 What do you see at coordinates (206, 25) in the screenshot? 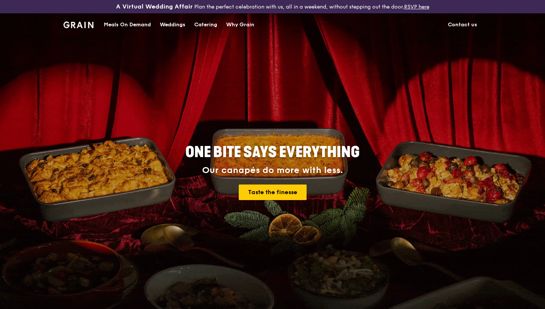
I see `div: Catering` at bounding box center [206, 25].